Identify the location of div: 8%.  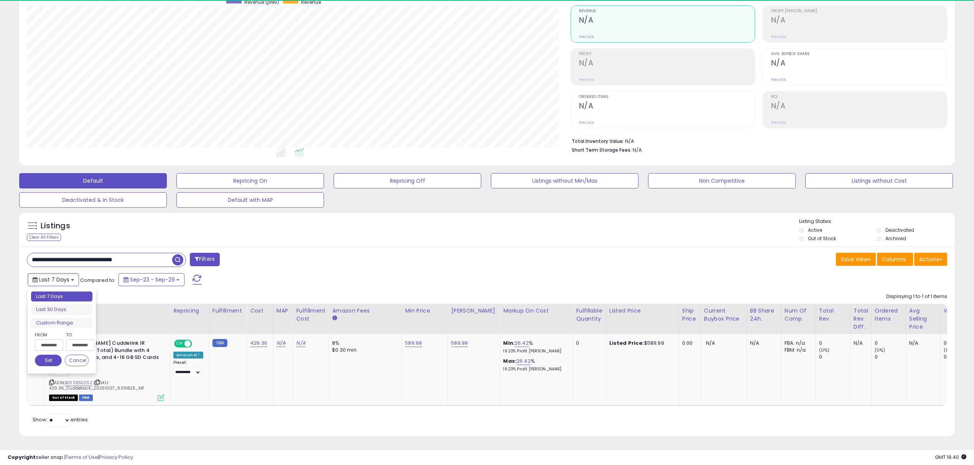
(364, 343).